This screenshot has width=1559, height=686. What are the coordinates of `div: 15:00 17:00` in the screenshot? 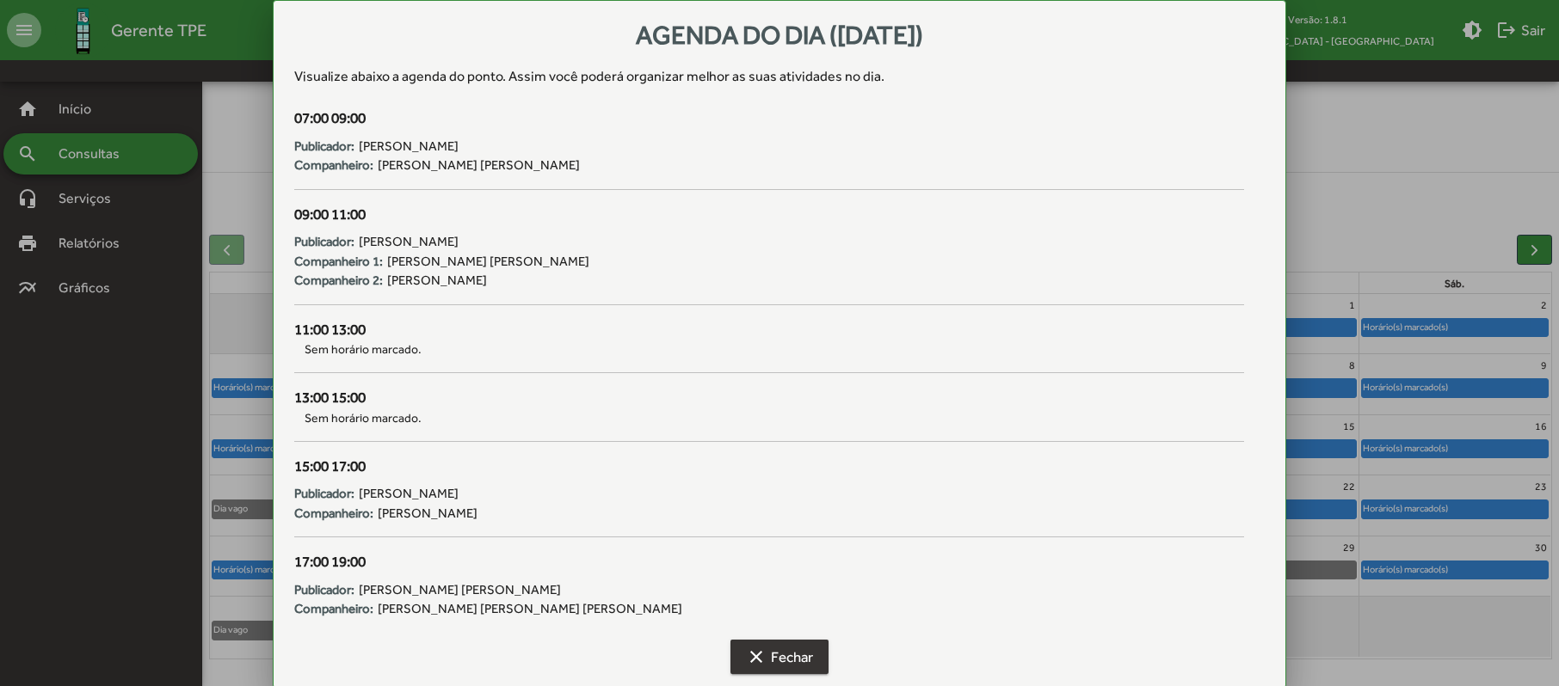 It's located at (769, 467).